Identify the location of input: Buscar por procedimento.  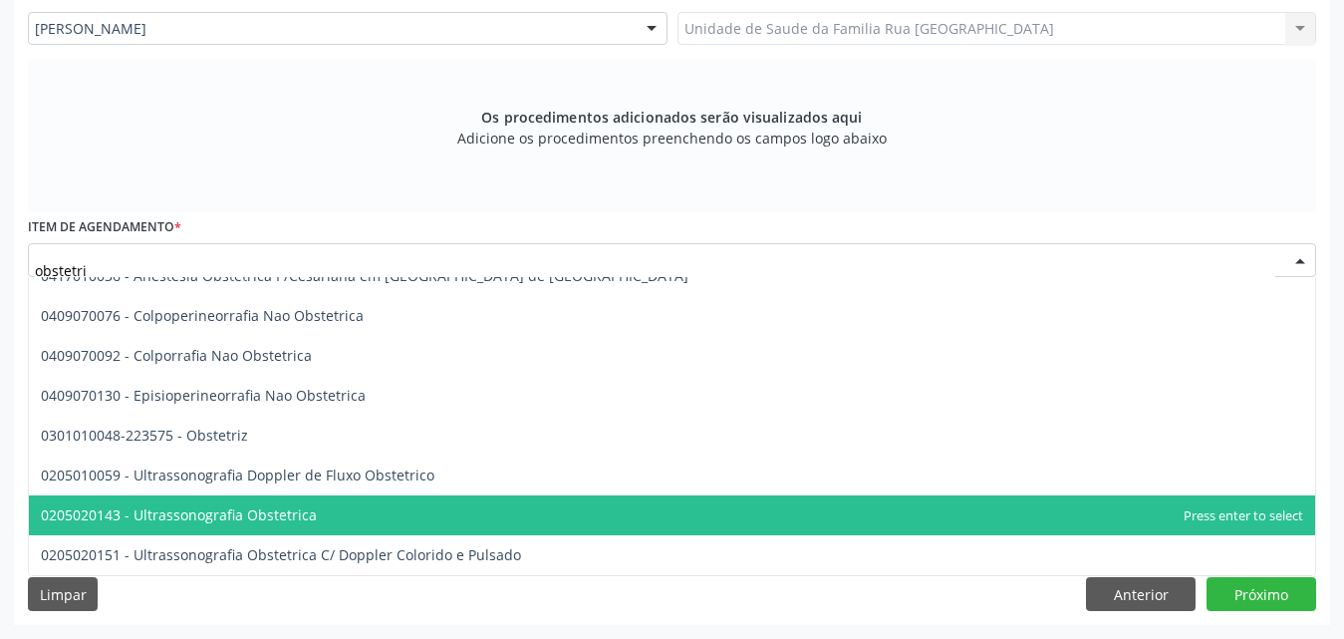
(654, 270).